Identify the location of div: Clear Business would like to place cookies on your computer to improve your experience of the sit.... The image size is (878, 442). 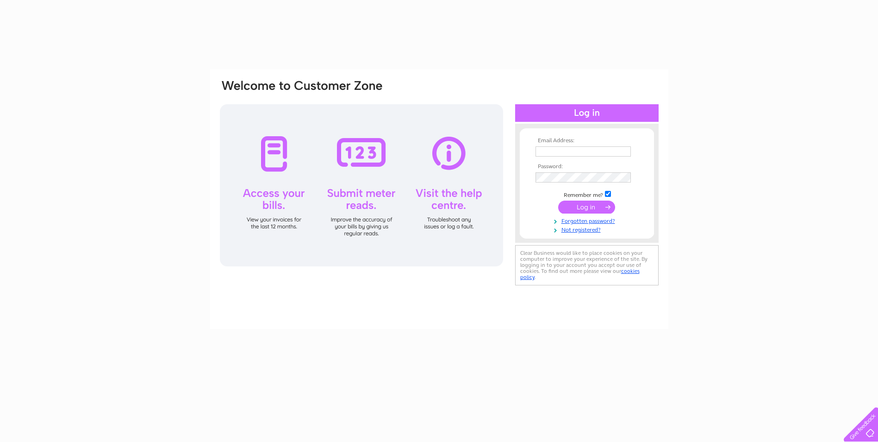
(587, 265).